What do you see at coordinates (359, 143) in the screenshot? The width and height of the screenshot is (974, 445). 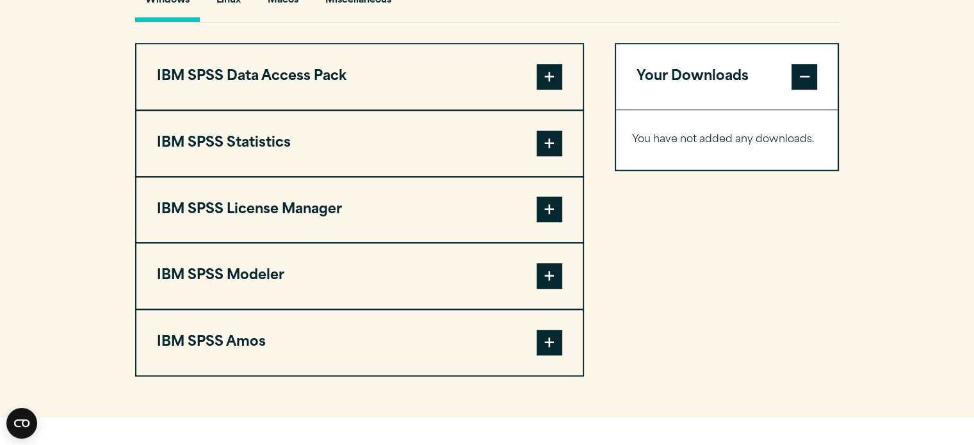 I see `button: IBM SPSS Statistics` at bounding box center [359, 143].